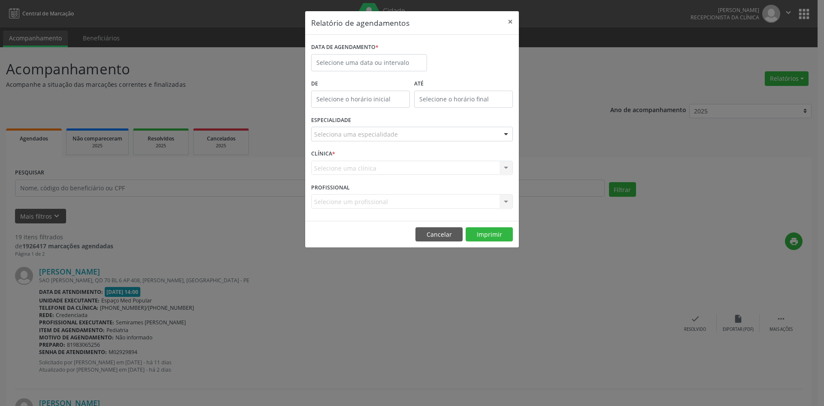  What do you see at coordinates (464, 84) in the screenshot?
I see `label: ATÉ` at bounding box center [464, 84].